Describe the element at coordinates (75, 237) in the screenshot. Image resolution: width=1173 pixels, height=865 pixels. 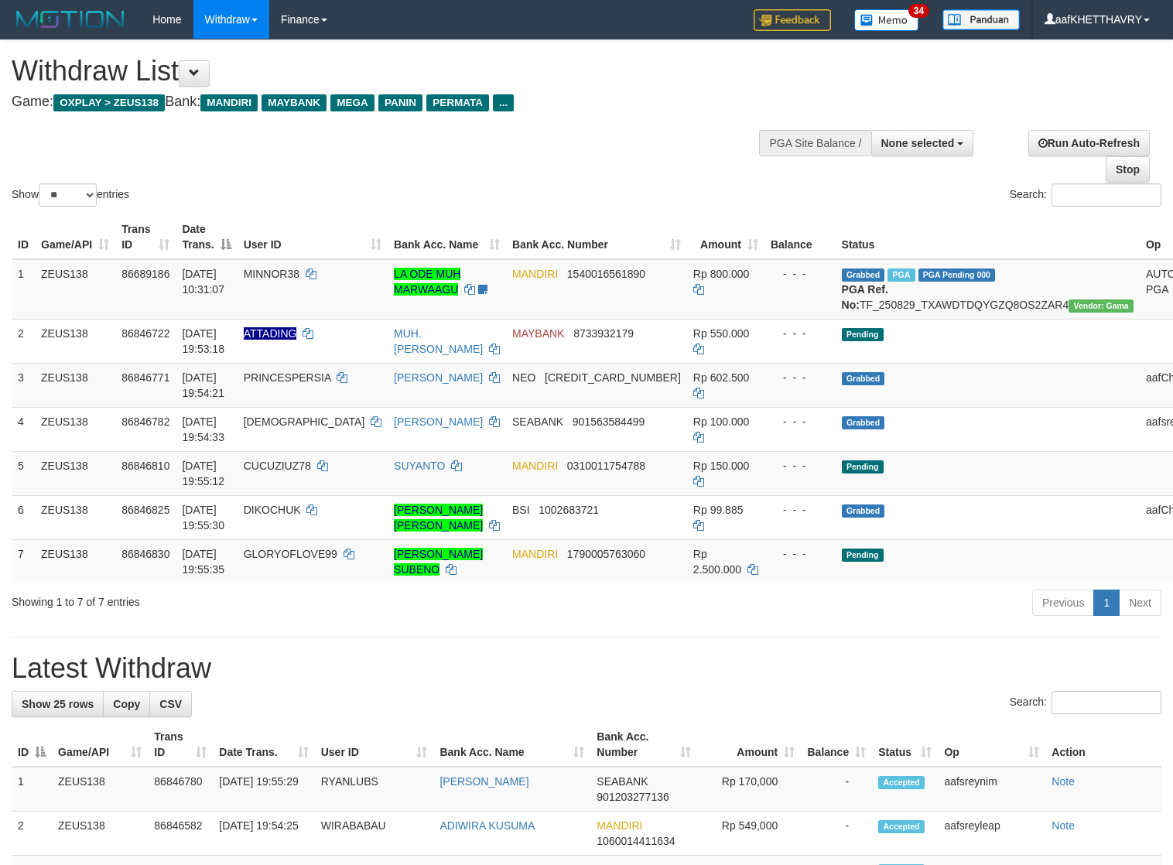
I see `th: Game/API: activate to sort column ascending` at that location.